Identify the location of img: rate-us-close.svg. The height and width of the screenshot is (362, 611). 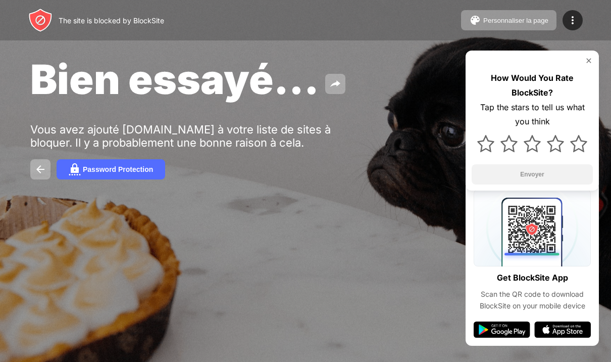
(589, 61).